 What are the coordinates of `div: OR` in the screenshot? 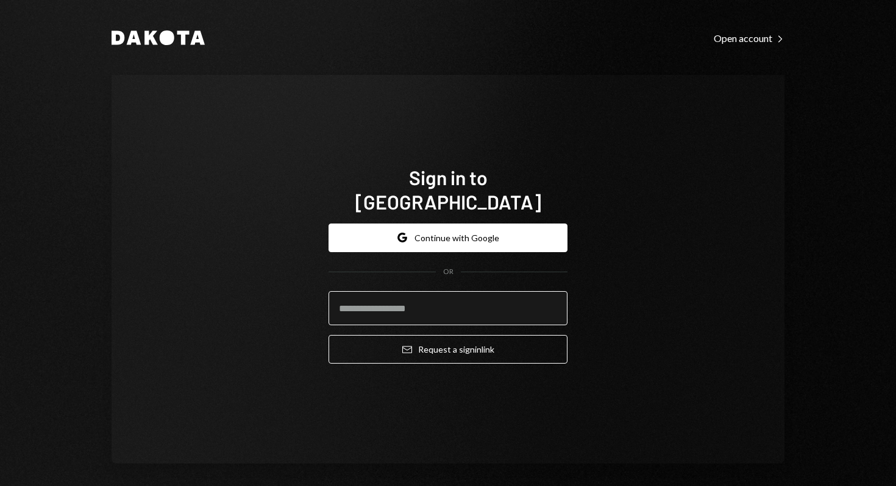 It's located at (448, 272).